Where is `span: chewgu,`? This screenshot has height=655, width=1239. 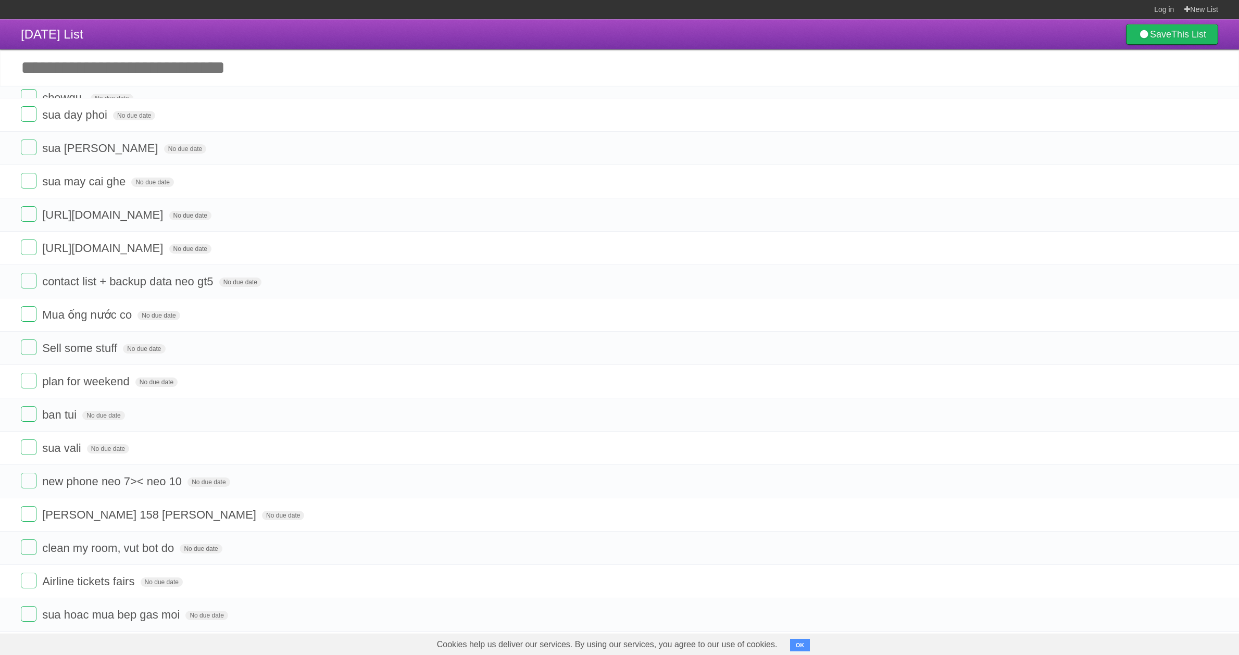 span: chewgu, is located at coordinates (65, 97).